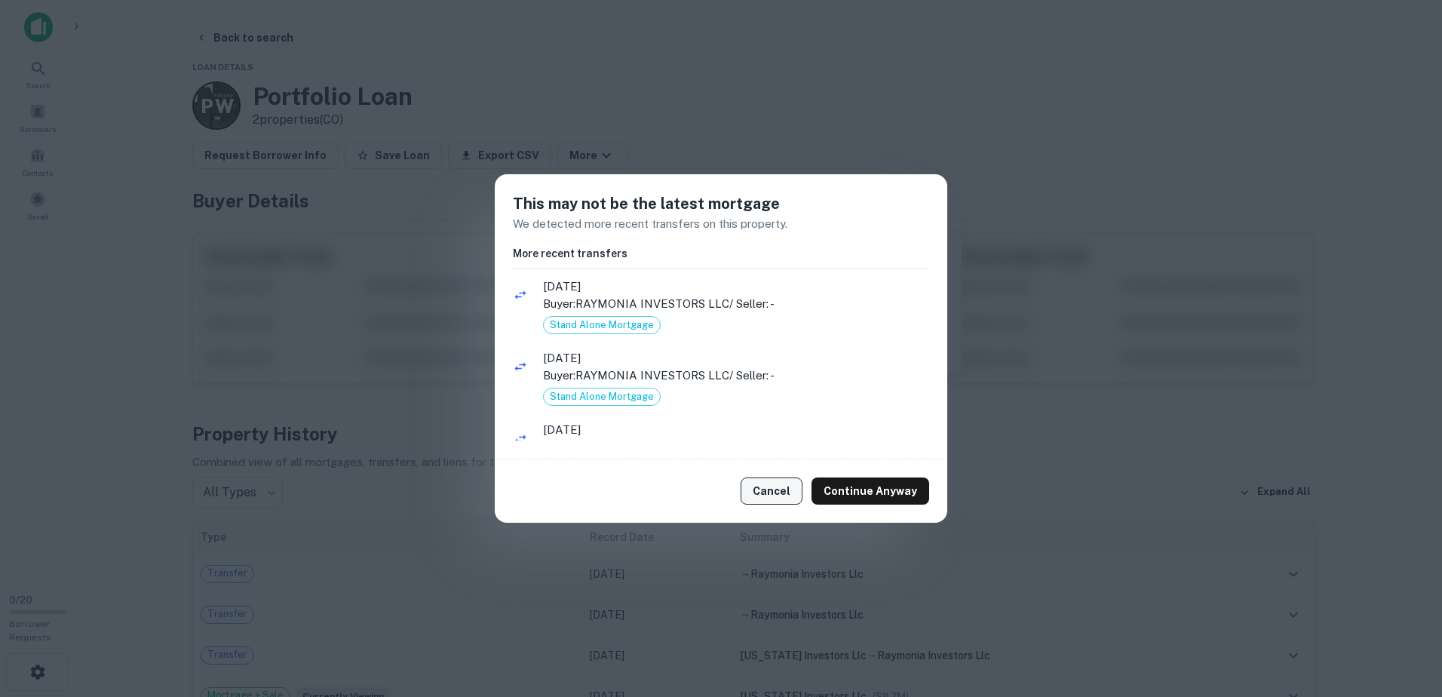 Image resolution: width=1442 pixels, height=697 pixels. I want to click on button: Continue Anyway, so click(870, 491).